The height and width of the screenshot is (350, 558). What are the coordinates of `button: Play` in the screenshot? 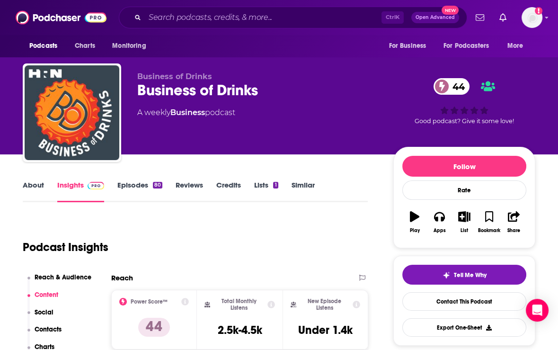 It's located at (415, 222).